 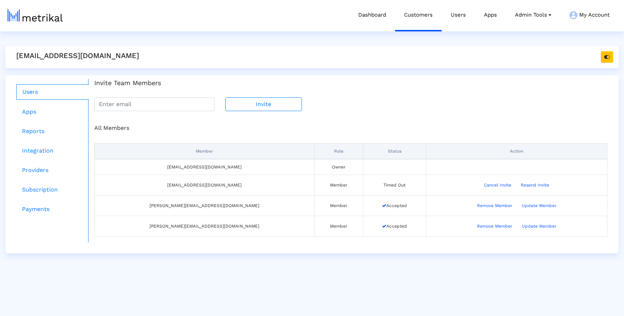 I want to click on a: Reports, so click(x=52, y=131).